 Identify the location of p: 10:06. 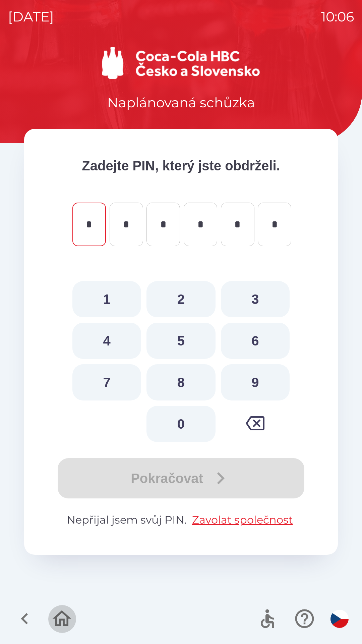
(338, 17).